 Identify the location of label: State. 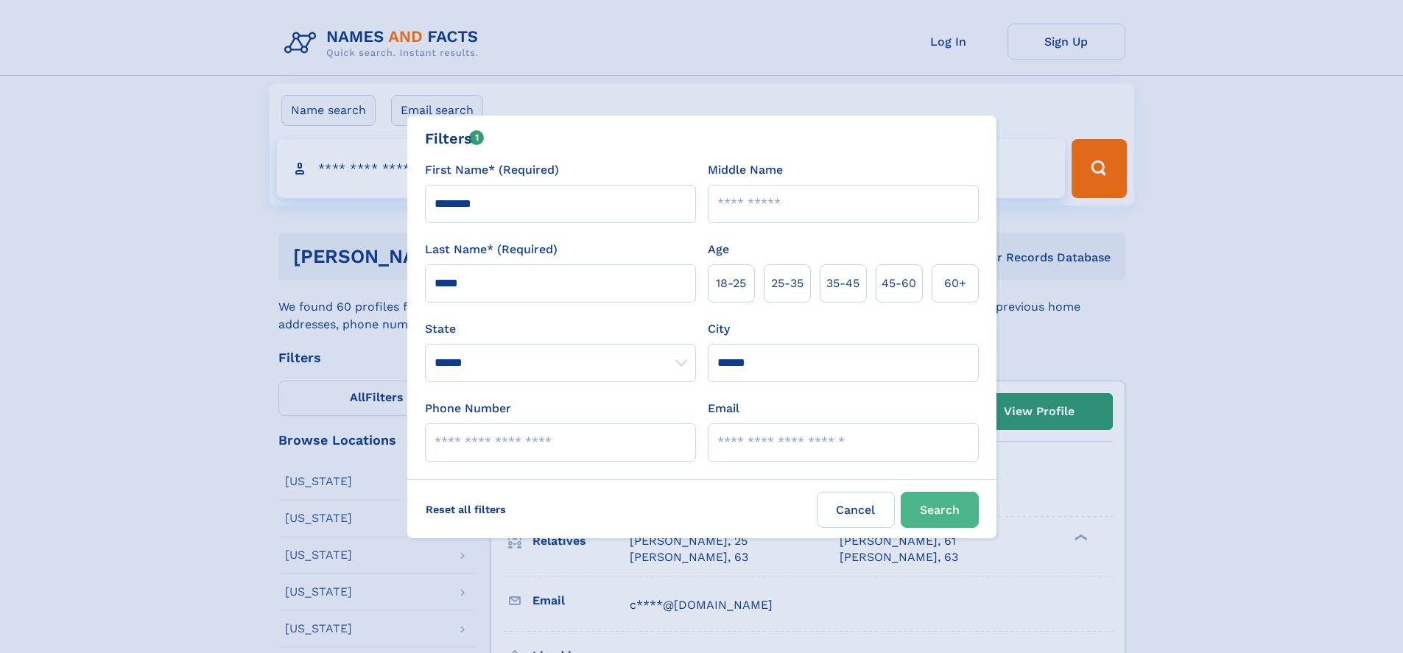
(561, 329).